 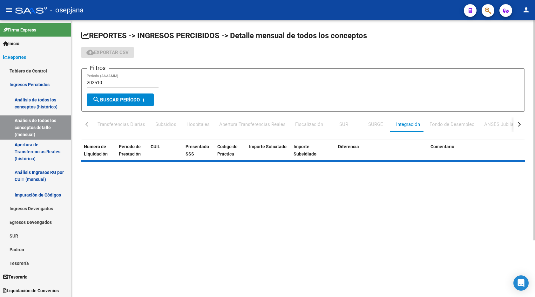 What do you see at coordinates (252, 124) in the screenshot?
I see `div: Apertura Transferencias Reales` at bounding box center [252, 124].